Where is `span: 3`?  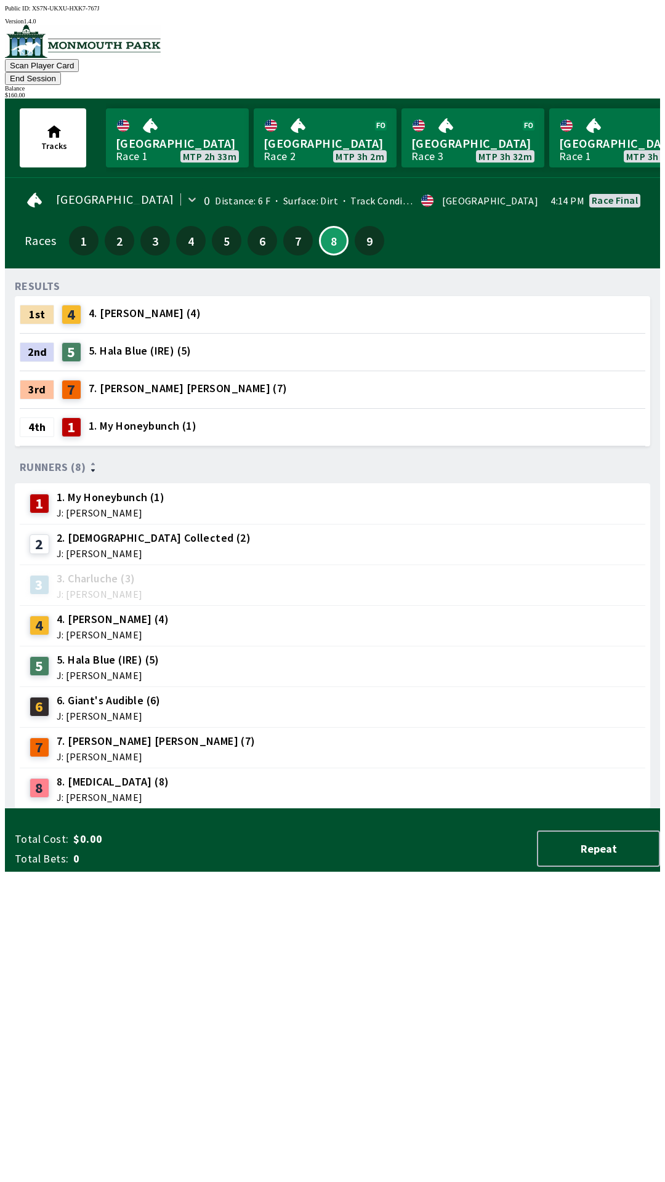 span: 3 is located at coordinates (155, 241).